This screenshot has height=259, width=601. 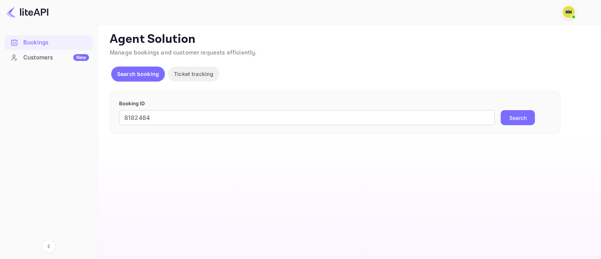 What do you see at coordinates (307, 118) in the screenshot?
I see `input: Enter Booking ID (e.g., 63782194)` at bounding box center [307, 118].